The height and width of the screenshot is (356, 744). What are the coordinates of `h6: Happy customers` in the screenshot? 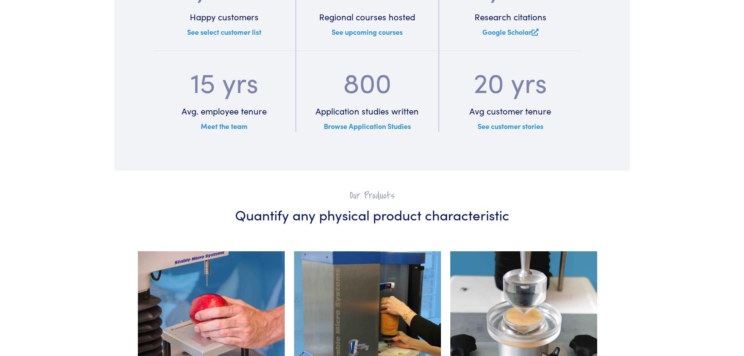 It's located at (224, 17).